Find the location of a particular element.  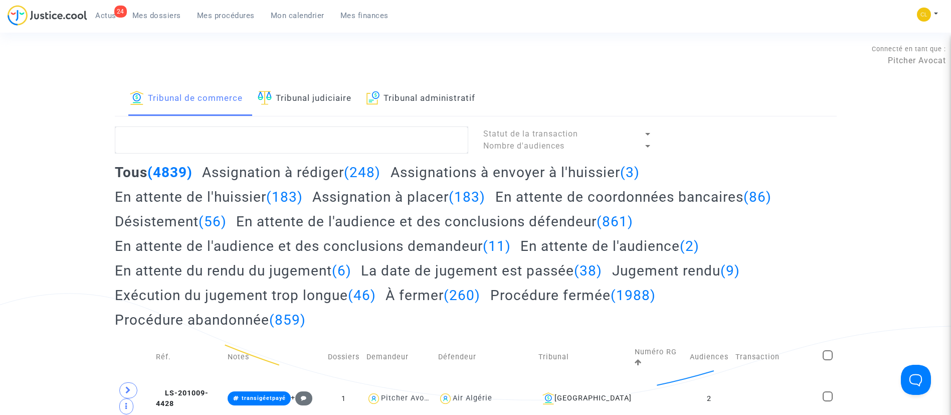

h2: Tous is located at coordinates (153, 172).